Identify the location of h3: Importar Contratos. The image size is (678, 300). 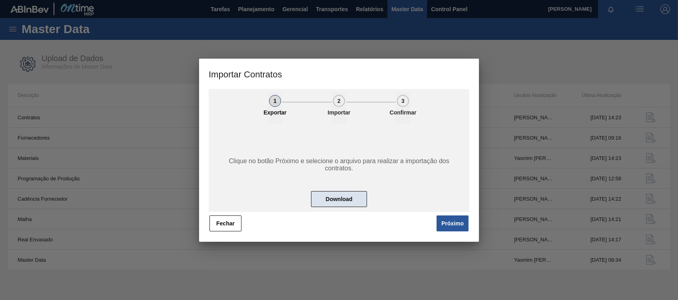
(339, 74).